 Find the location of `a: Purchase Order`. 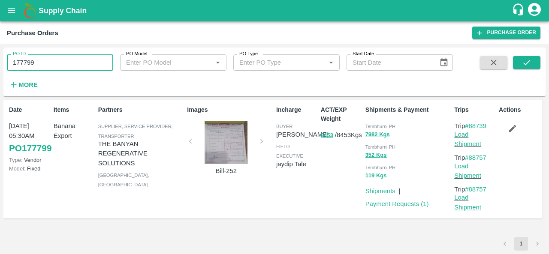

a: Purchase Order is located at coordinates (506, 33).